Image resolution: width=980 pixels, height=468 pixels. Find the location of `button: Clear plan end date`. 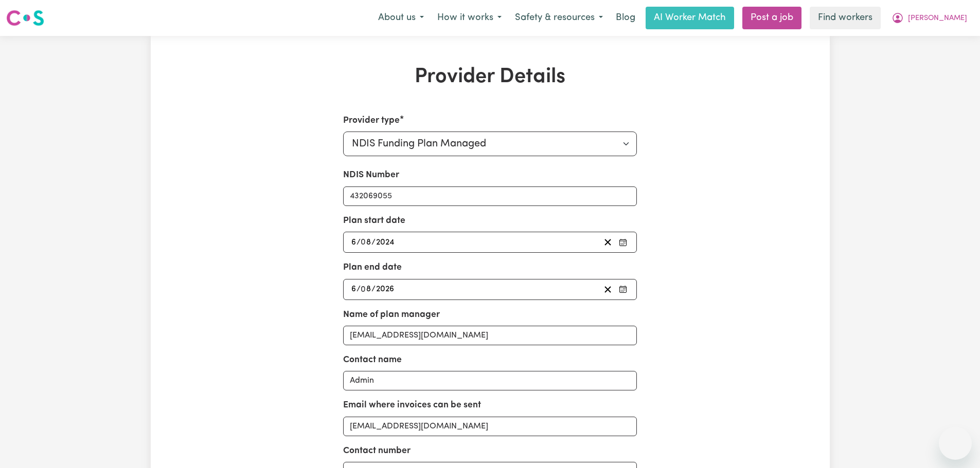

button: Clear plan end date is located at coordinates (607, 290).